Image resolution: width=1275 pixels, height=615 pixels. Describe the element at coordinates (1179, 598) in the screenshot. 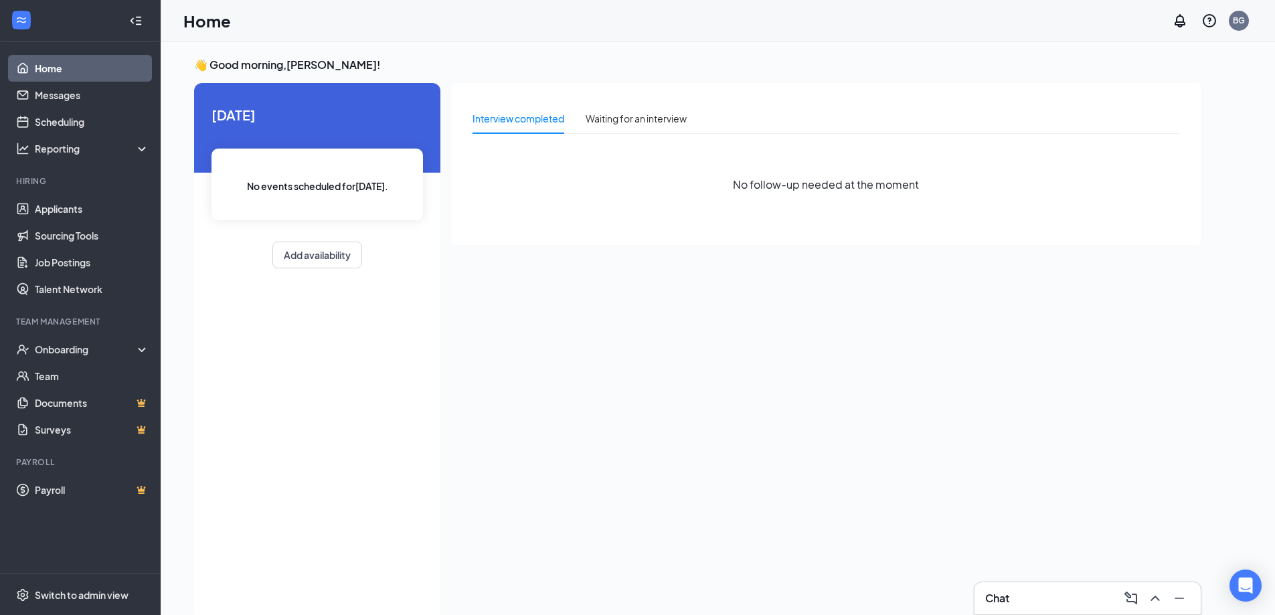

I see `svg: Minimize` at that location.